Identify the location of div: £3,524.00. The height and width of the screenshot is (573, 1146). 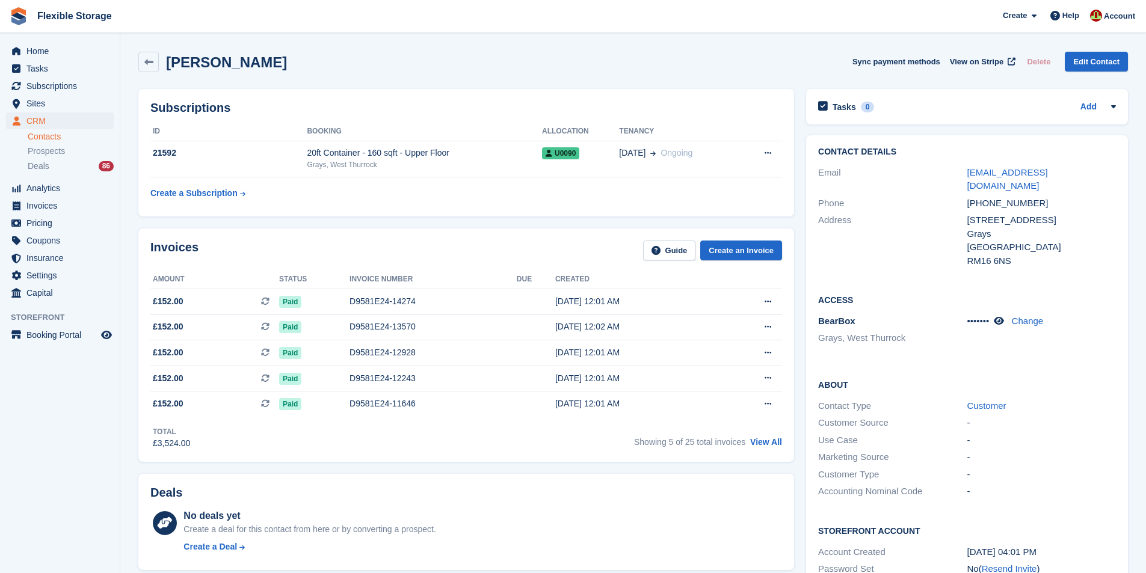
(171, 443).